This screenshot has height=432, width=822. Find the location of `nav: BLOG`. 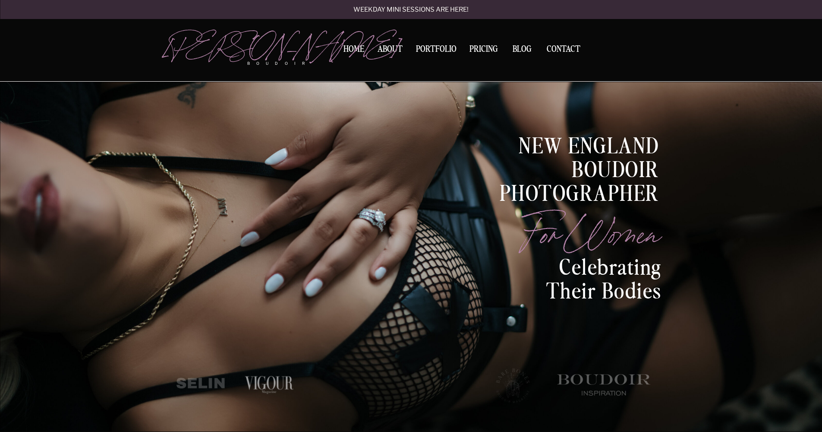

nav: BLOG is located at coordinates (522, 49).